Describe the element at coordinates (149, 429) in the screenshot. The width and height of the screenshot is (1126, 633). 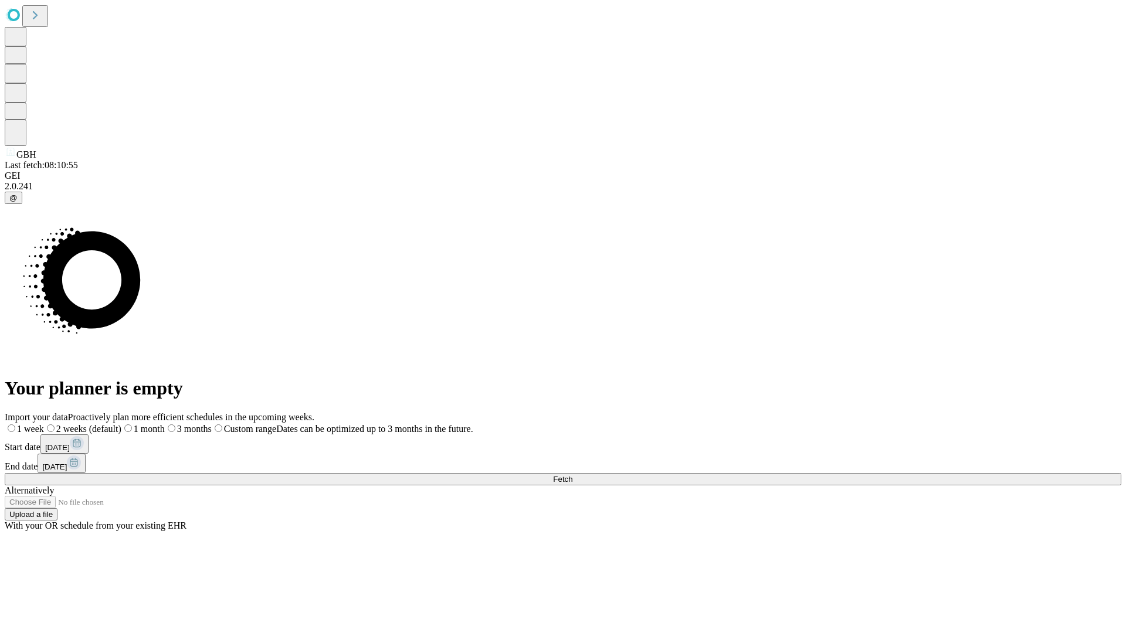
I see `span: 1 month` at that location.